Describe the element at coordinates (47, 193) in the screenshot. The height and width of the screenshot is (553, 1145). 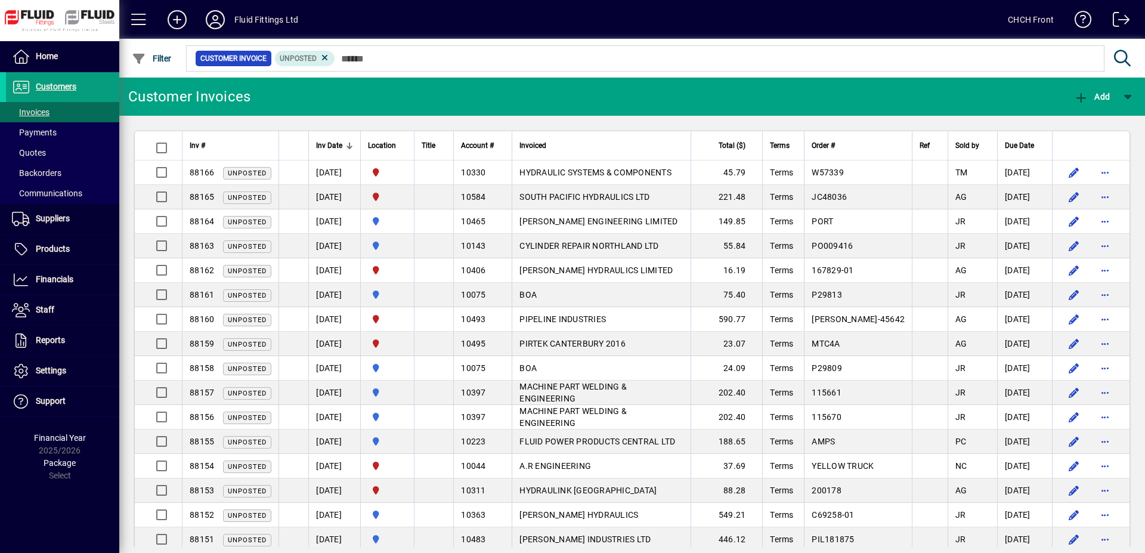
I see `span: Communications` at that location.